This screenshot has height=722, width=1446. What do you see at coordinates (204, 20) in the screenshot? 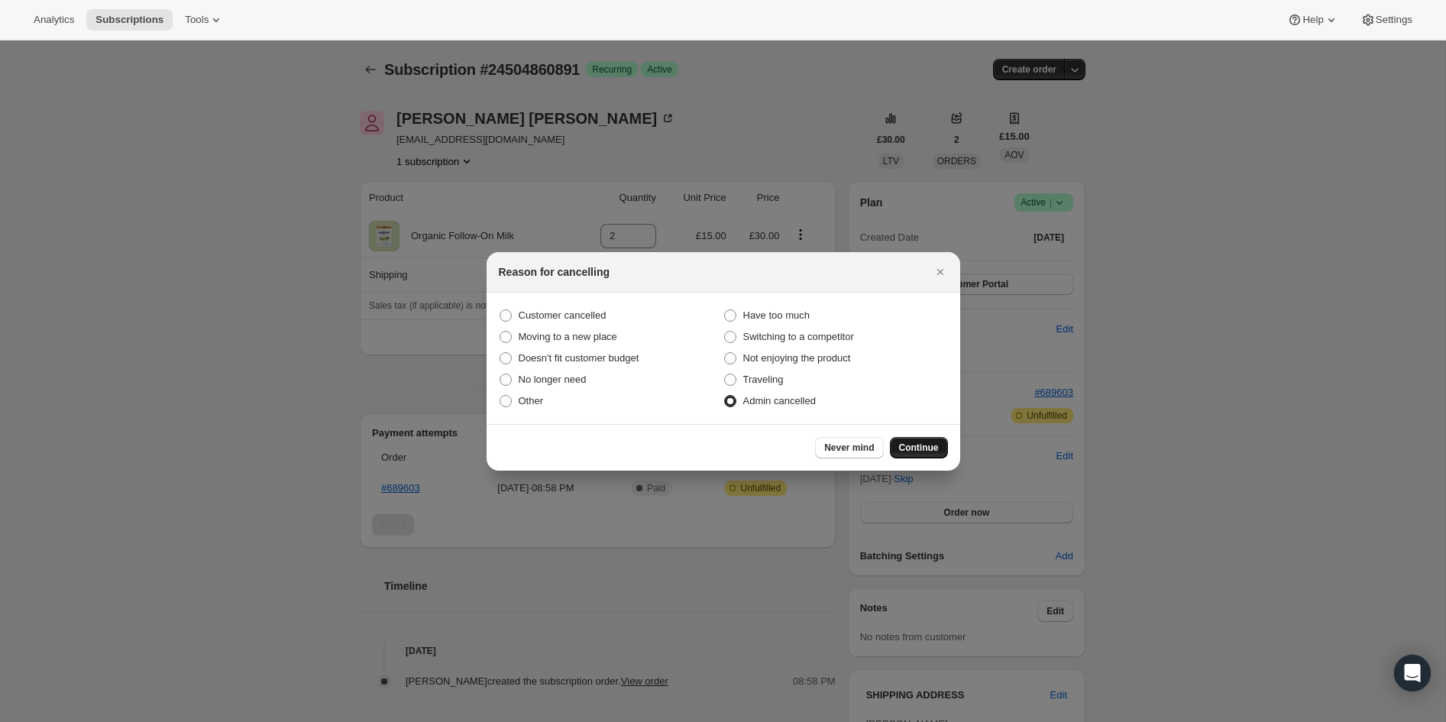
I see `button: Tools` at bounding box center [204, 20].